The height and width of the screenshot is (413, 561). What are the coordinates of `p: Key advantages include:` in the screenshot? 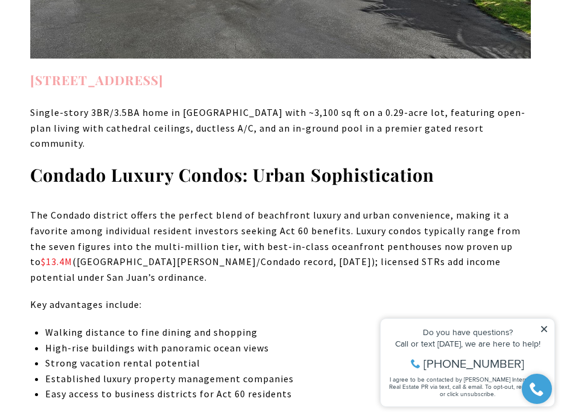 It's located at (281, 305).